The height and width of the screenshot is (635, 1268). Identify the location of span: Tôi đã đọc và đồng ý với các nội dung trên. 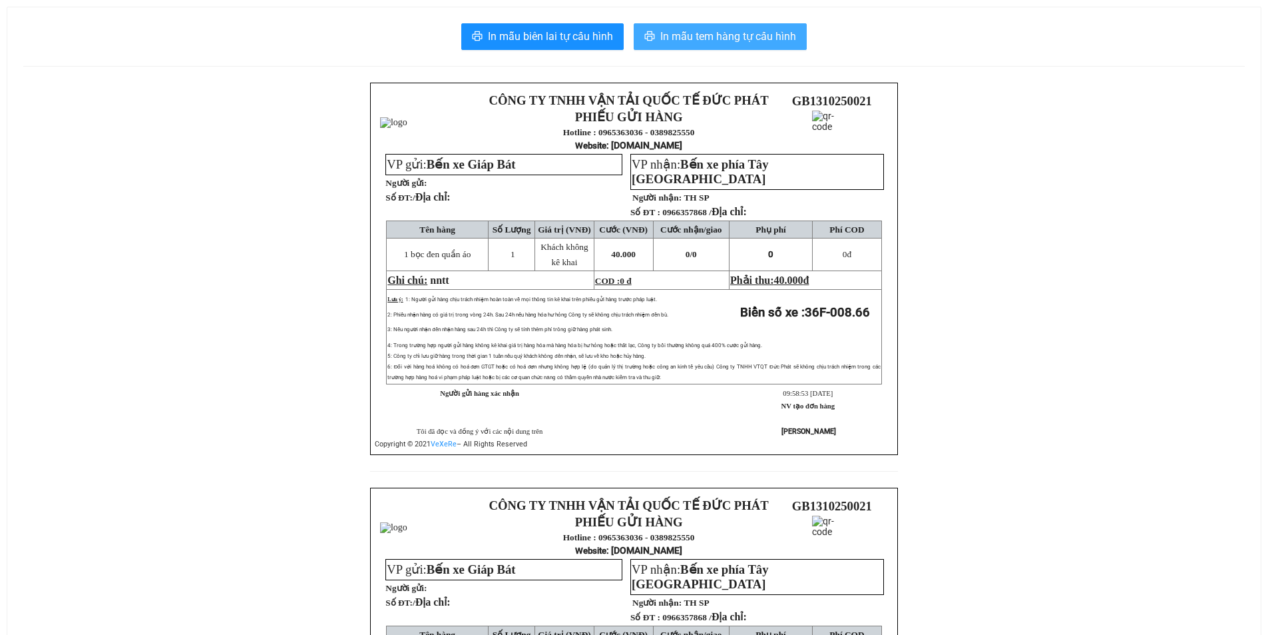
(480, 431).